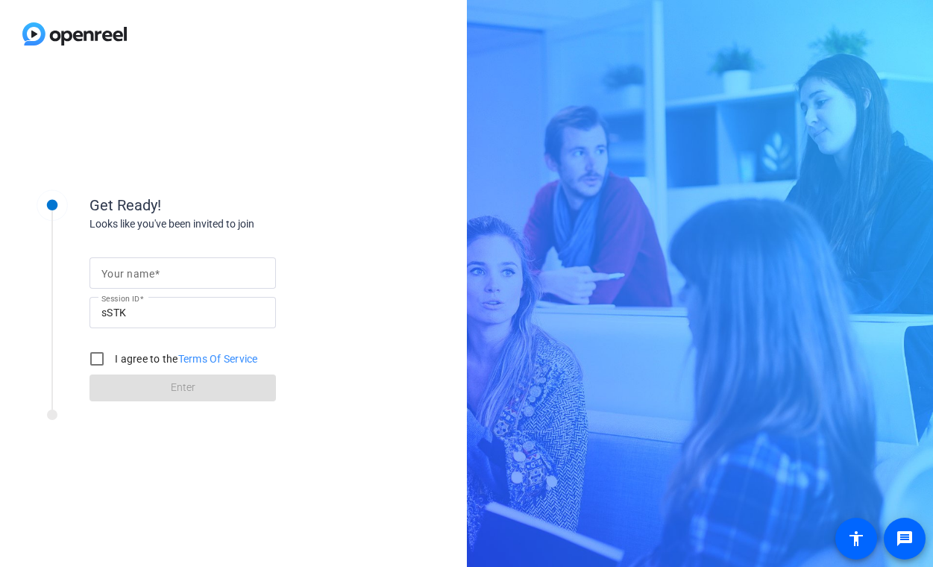  Describe the element at coordinates (856, 538) in the screenshot. I see `mat-icon: accessibility` at that location.